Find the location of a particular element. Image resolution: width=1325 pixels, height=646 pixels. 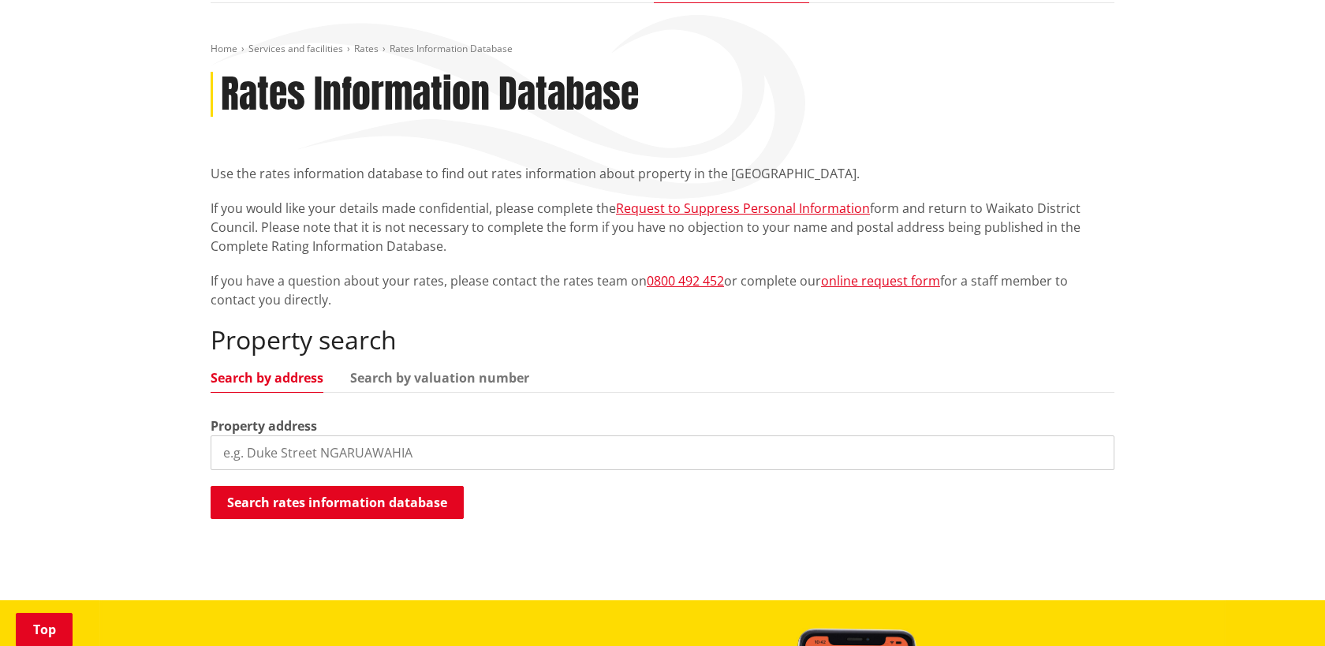

h1: Rates Information Database is located at coordinates (430, 95).